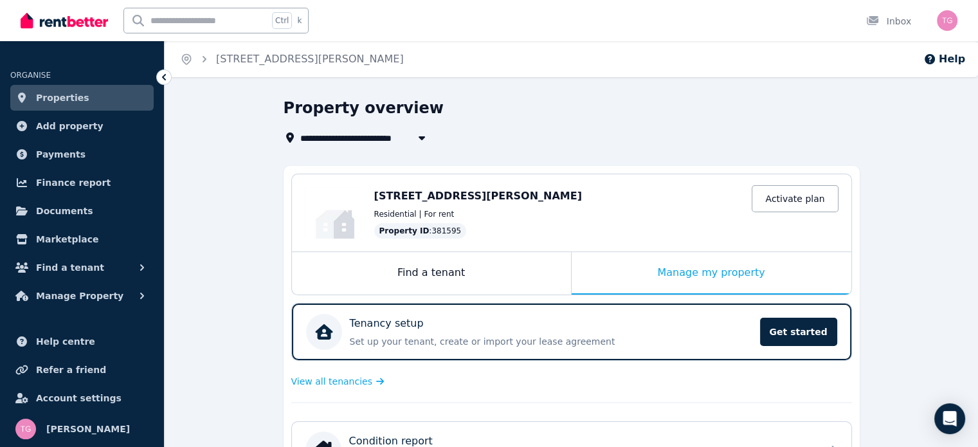 This screenshot has width=978, height=447. Describe the element at coordinates (80, 296) in the screenshot. I see `span: Manage Property` at that location.